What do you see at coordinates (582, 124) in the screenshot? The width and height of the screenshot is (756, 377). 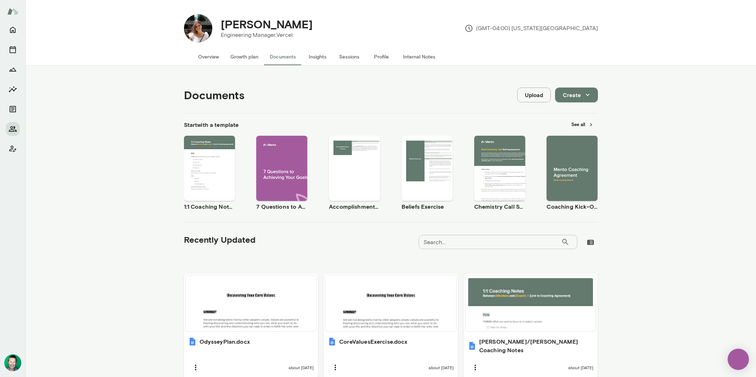 I see `button: See all` at bounding box center [582, 124].